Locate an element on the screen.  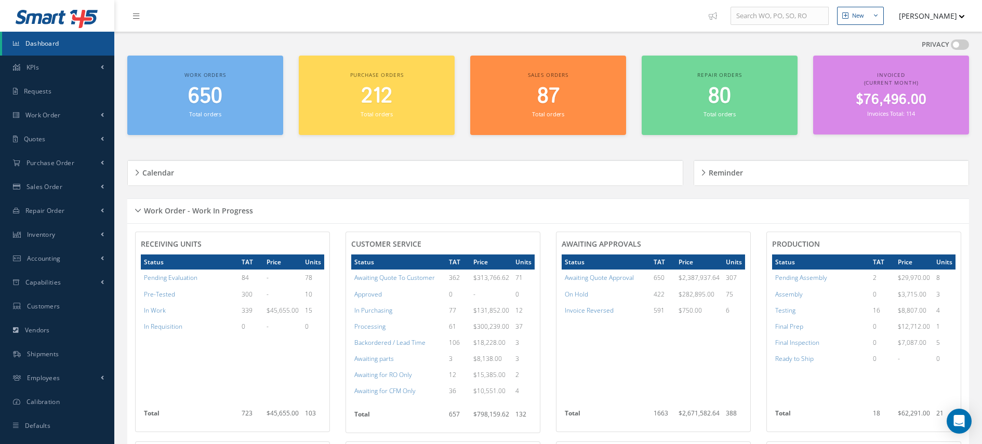
h4: PRODUCTION is located at coordinates (864, 244).